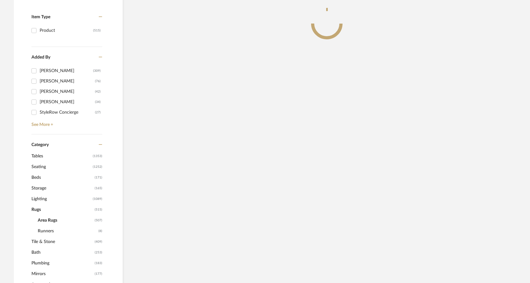 The height and width of the screenshot is (283, 530). I want to click on div: (515), so click(97, 31).